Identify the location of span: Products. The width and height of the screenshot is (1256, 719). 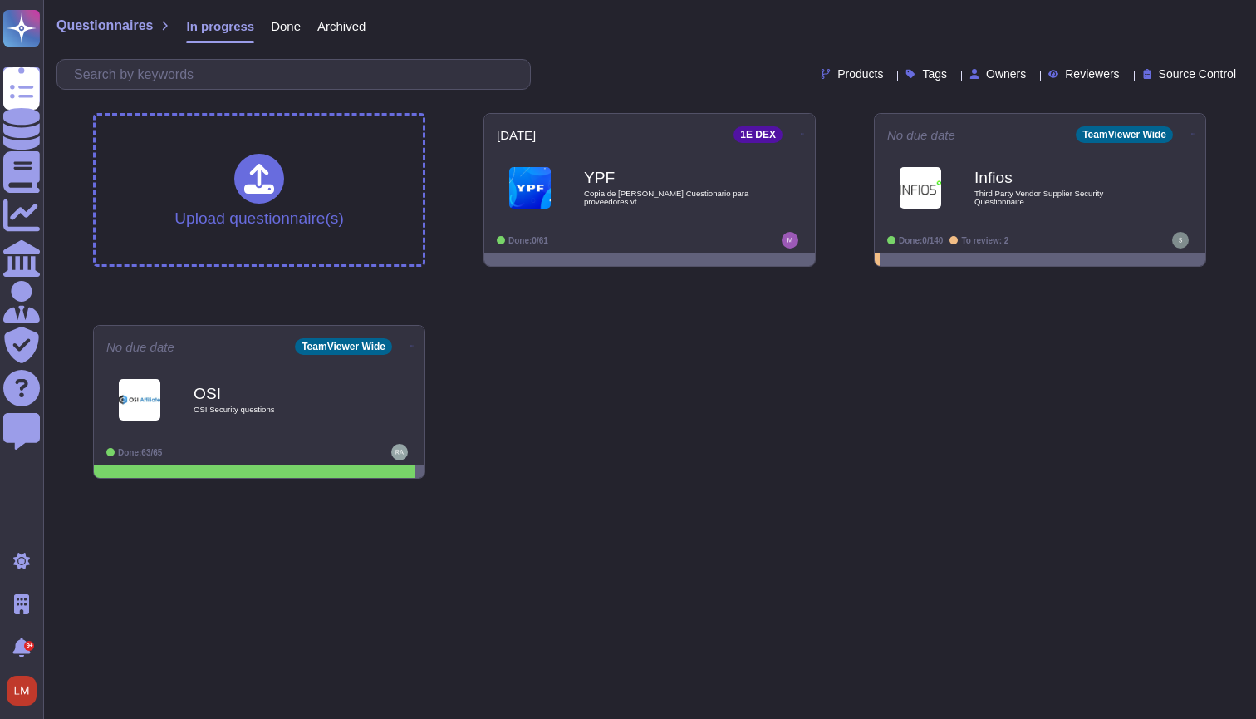
(860, 74).